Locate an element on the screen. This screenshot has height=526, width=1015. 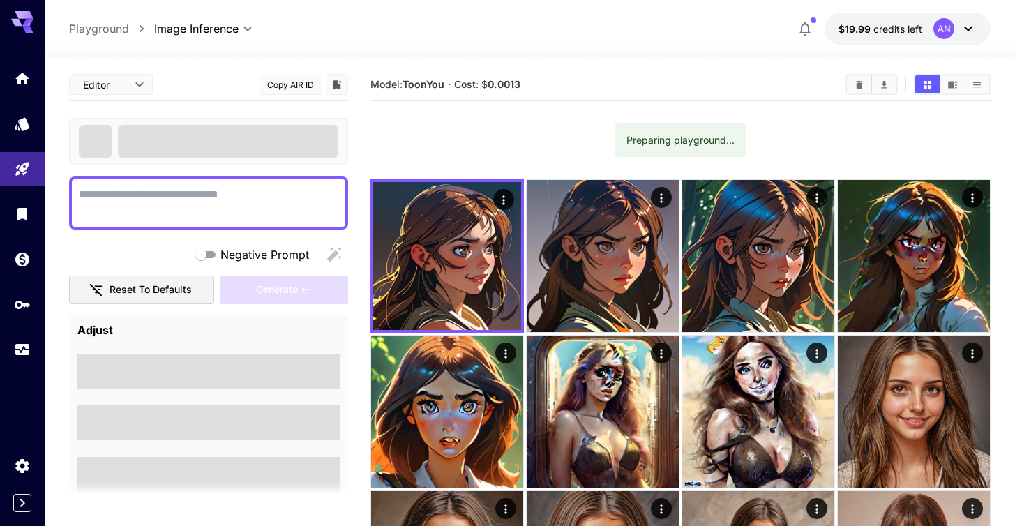
div: Wallet is located at coordinates (22, 259).